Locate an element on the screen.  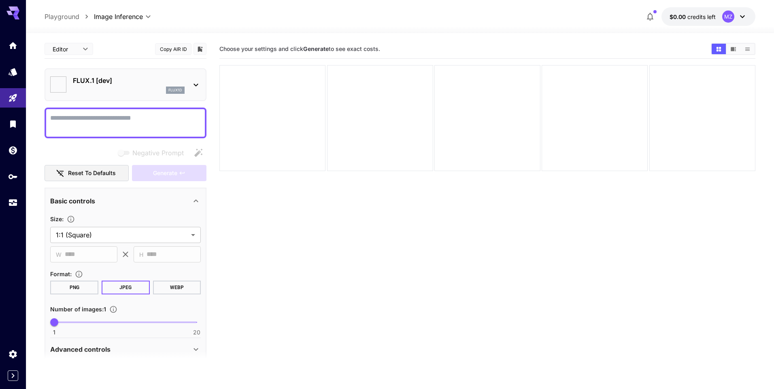
button: $0.00MZ is located at coordinates (708, 17).